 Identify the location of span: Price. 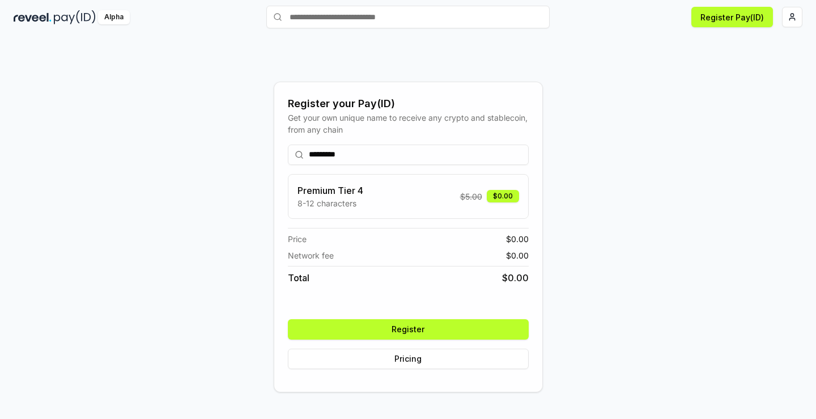
(297, 239).